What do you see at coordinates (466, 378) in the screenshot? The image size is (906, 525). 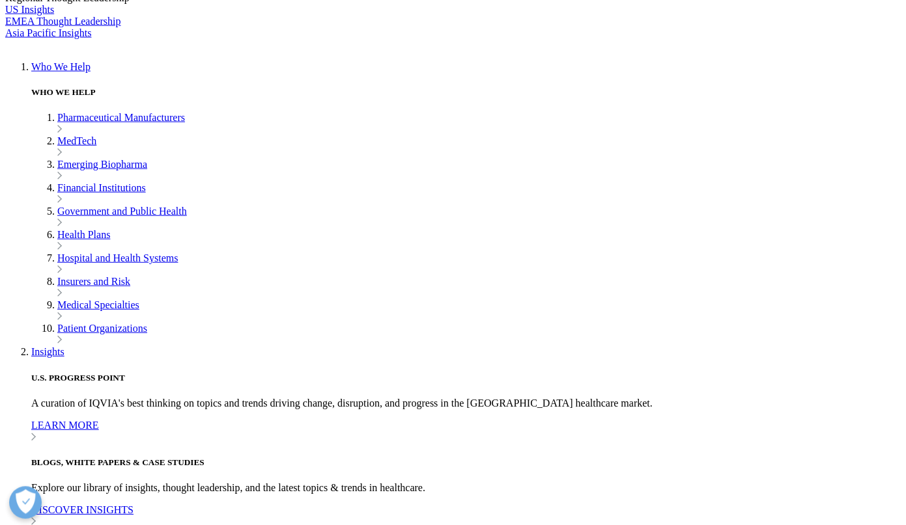 I see `h5: U.S. PROGRESS POINT` at bounding box center [466, 378].